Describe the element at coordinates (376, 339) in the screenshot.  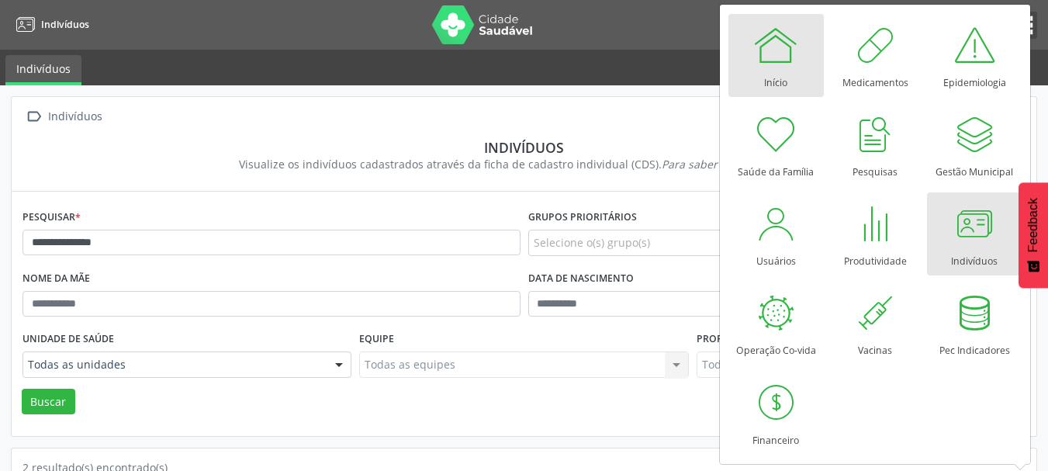
I see `label: Equipe` at that location.